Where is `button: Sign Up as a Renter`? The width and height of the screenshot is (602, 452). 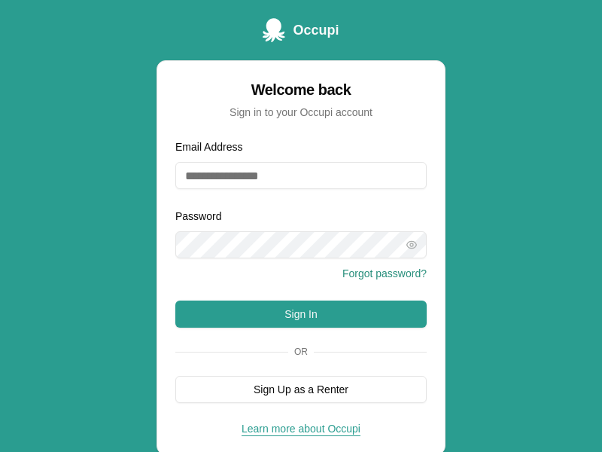 button: Sign Up as a Renter is located at coordinates (301, 389).